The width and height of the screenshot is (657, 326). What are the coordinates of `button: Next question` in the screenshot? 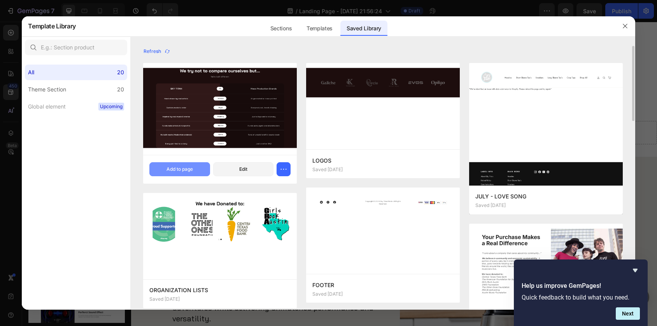 It's located at (628, 314).